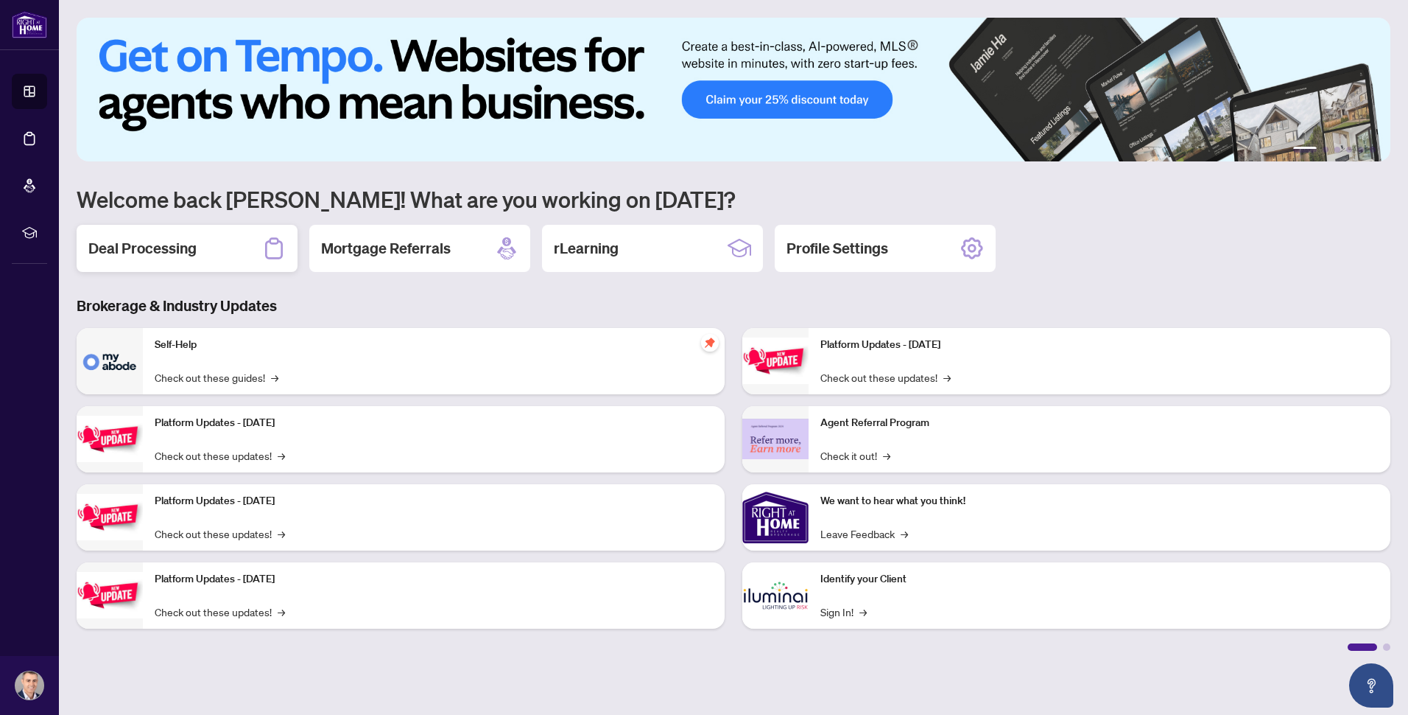 The height and width of the screenshot is (715, 1408). I want to click on a: Check out these guides!→, so click(217, 377).